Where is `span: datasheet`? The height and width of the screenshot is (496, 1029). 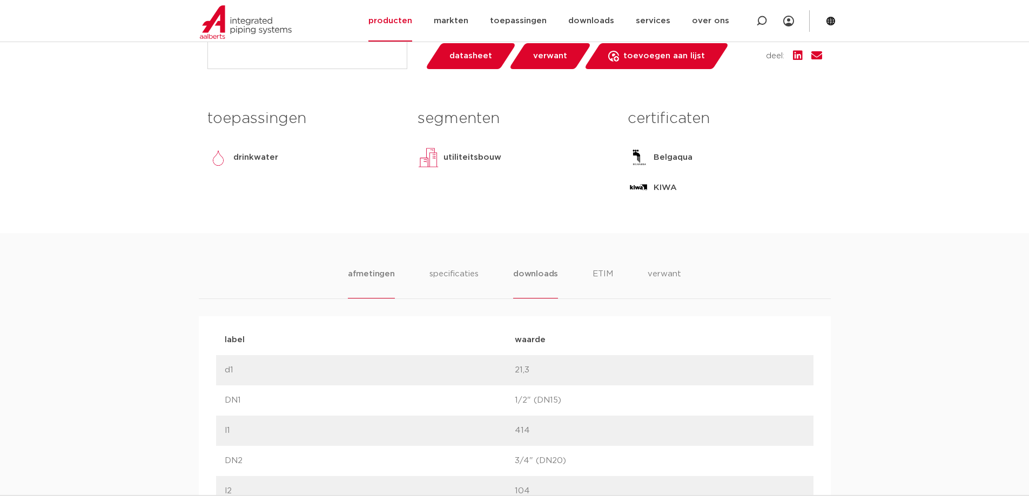 span: datasheet is located at coordinates (470, 56).